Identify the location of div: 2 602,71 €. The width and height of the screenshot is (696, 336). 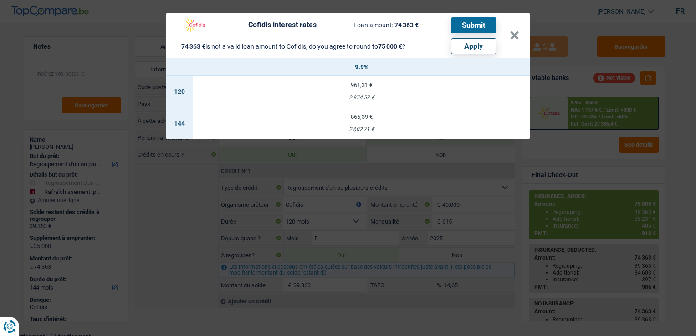
(361, 129).